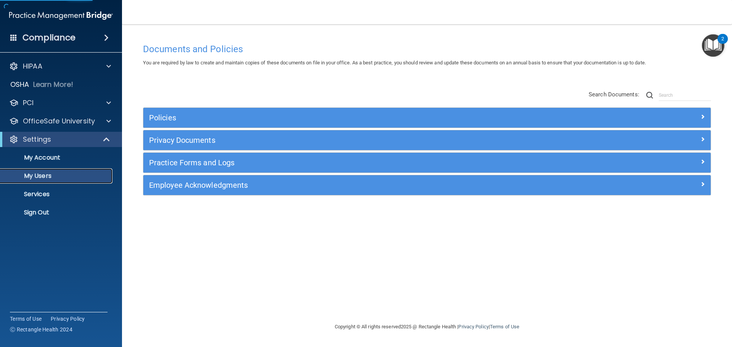 This screenshot has height=347, width=732. Describe the element at coordinates (59, 121) in the screenshot. I see `p: OfficeSafe University` at that location.